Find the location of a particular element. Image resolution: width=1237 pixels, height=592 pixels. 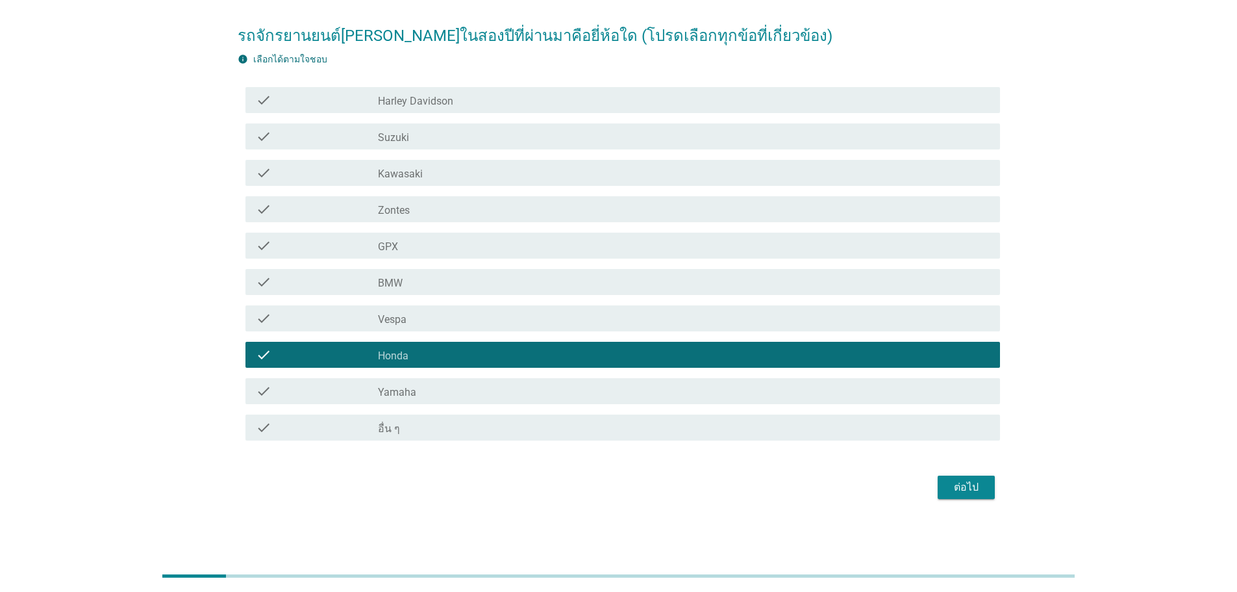

button: ต่อไป is located at coordinates (966, 487).